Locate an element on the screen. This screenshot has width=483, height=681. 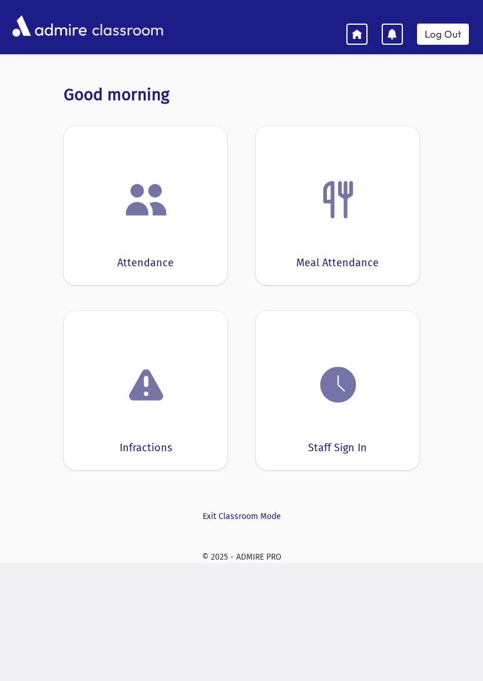
img: Fork.png is located at coordinates (338, 200).